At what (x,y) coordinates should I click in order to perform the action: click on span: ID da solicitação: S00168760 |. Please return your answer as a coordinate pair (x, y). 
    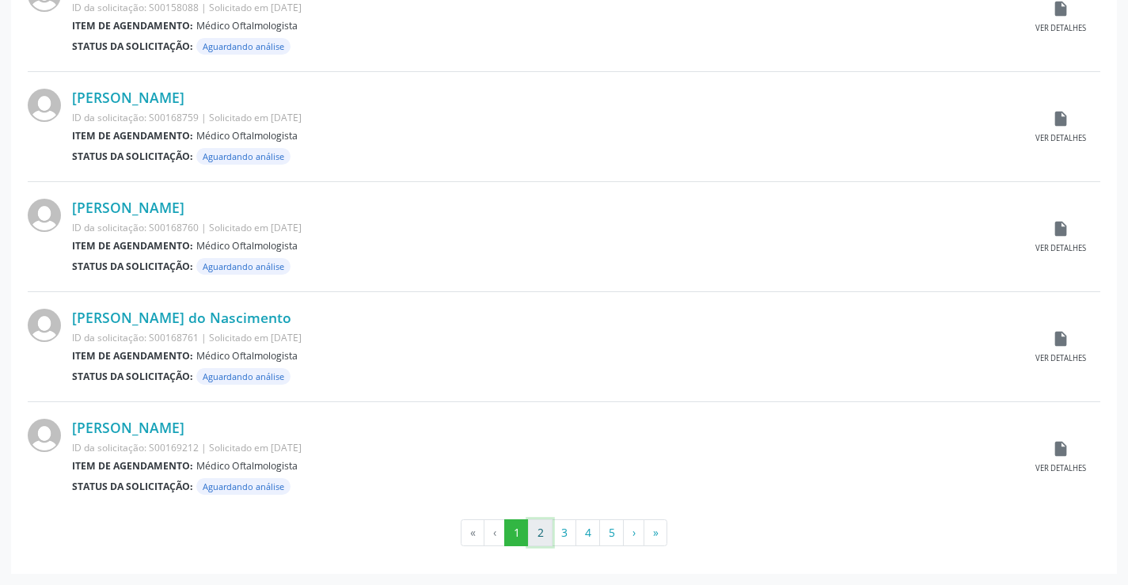
    Looking at the image, I should click on (139, 227).